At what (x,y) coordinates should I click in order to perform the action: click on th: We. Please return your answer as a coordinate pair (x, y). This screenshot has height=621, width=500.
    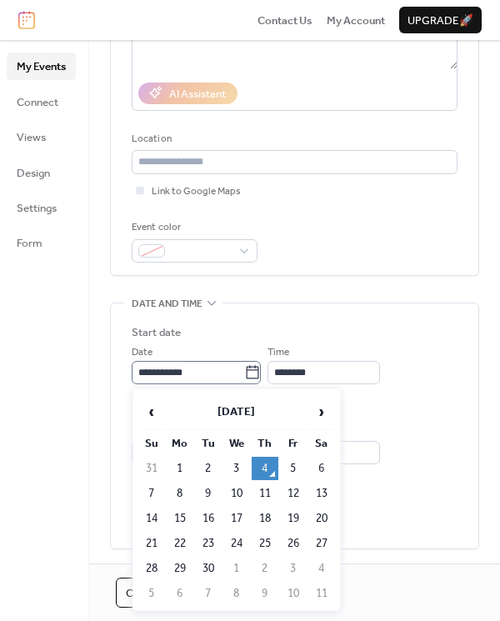
    Looking at the image, I should click on (237, 443).